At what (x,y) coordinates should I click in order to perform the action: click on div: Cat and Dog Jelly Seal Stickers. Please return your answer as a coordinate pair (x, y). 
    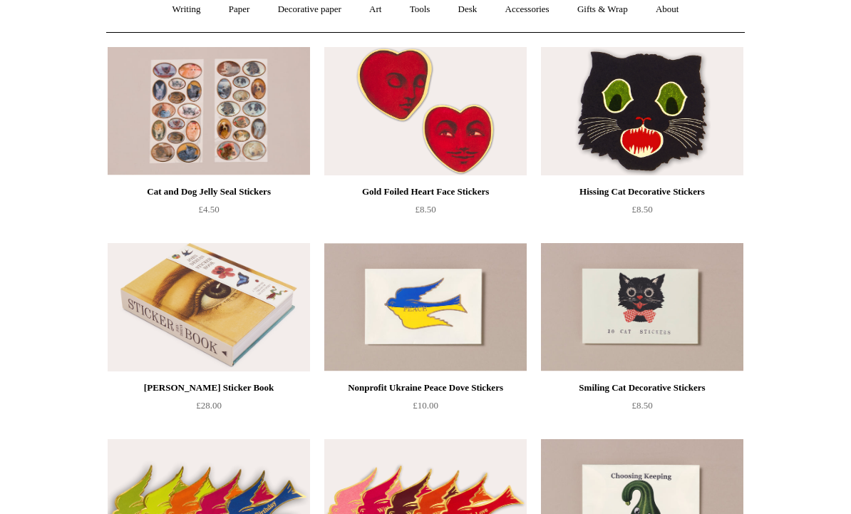
    Looking at the image, I should click on (209, 192).